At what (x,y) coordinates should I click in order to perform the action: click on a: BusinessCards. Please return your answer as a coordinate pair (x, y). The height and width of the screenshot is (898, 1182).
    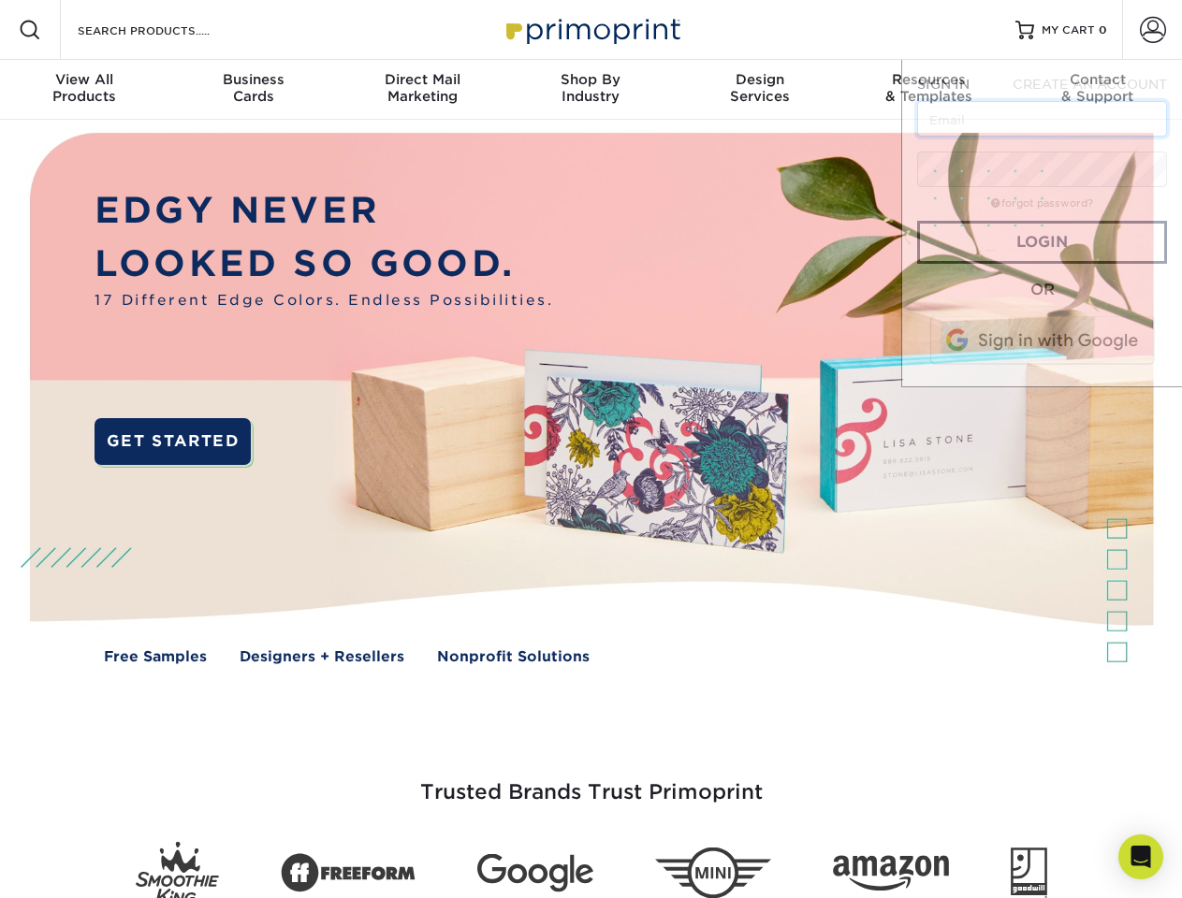
    Looking at the image, I should click on (253, 90).